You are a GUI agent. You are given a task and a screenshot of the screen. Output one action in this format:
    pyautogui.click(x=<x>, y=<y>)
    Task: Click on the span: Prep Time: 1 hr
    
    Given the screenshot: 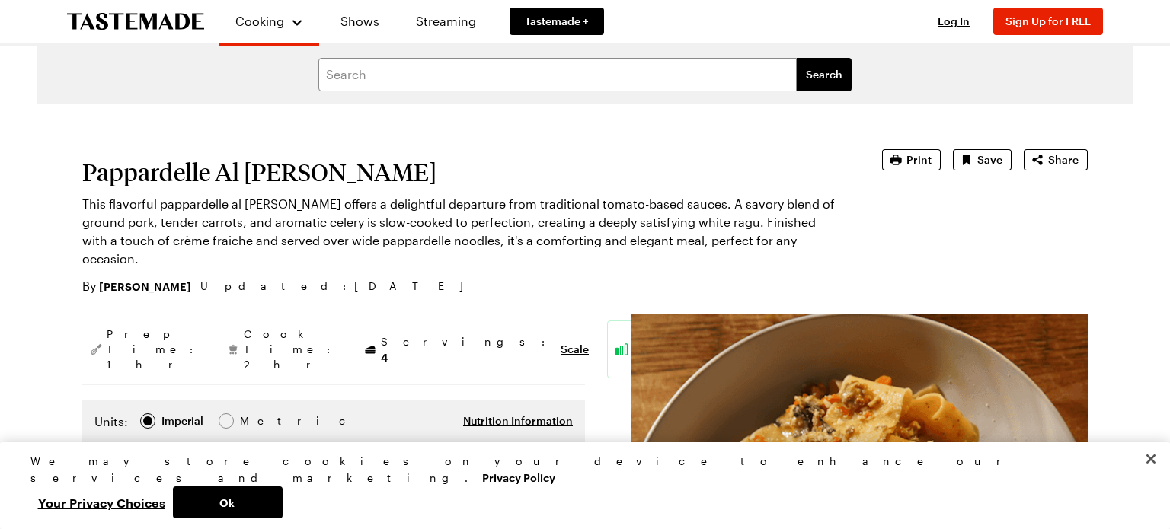 What is the action you would take?
    pyautogui.click(x=154, y=350)
    